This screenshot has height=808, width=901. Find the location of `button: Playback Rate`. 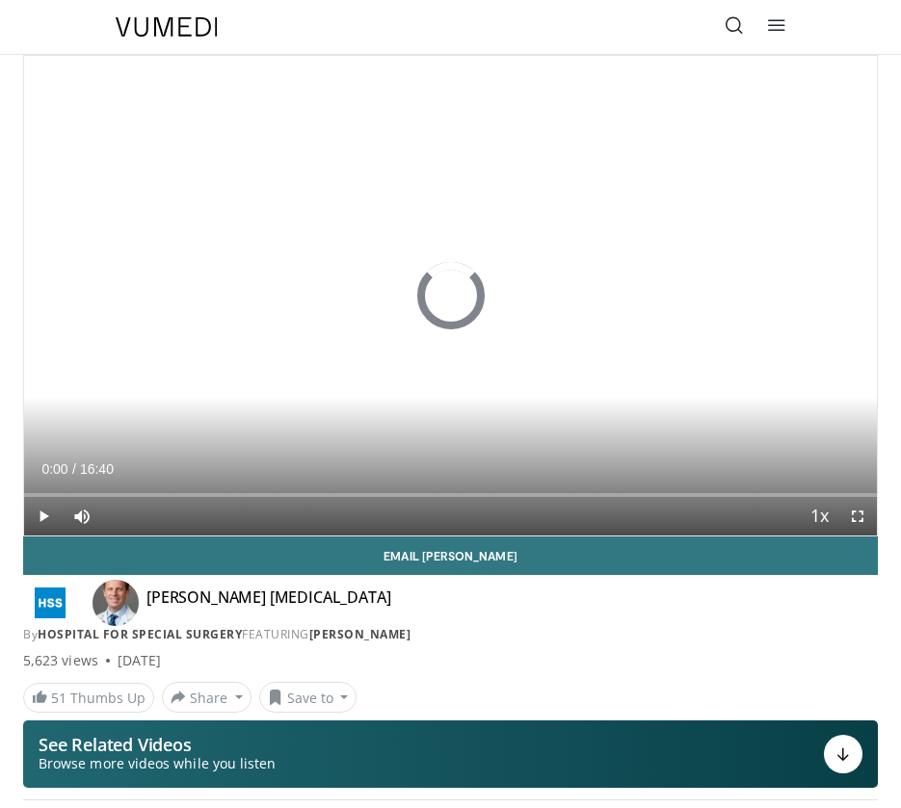

button: Playback Rate is located at coordinates (819, 516).